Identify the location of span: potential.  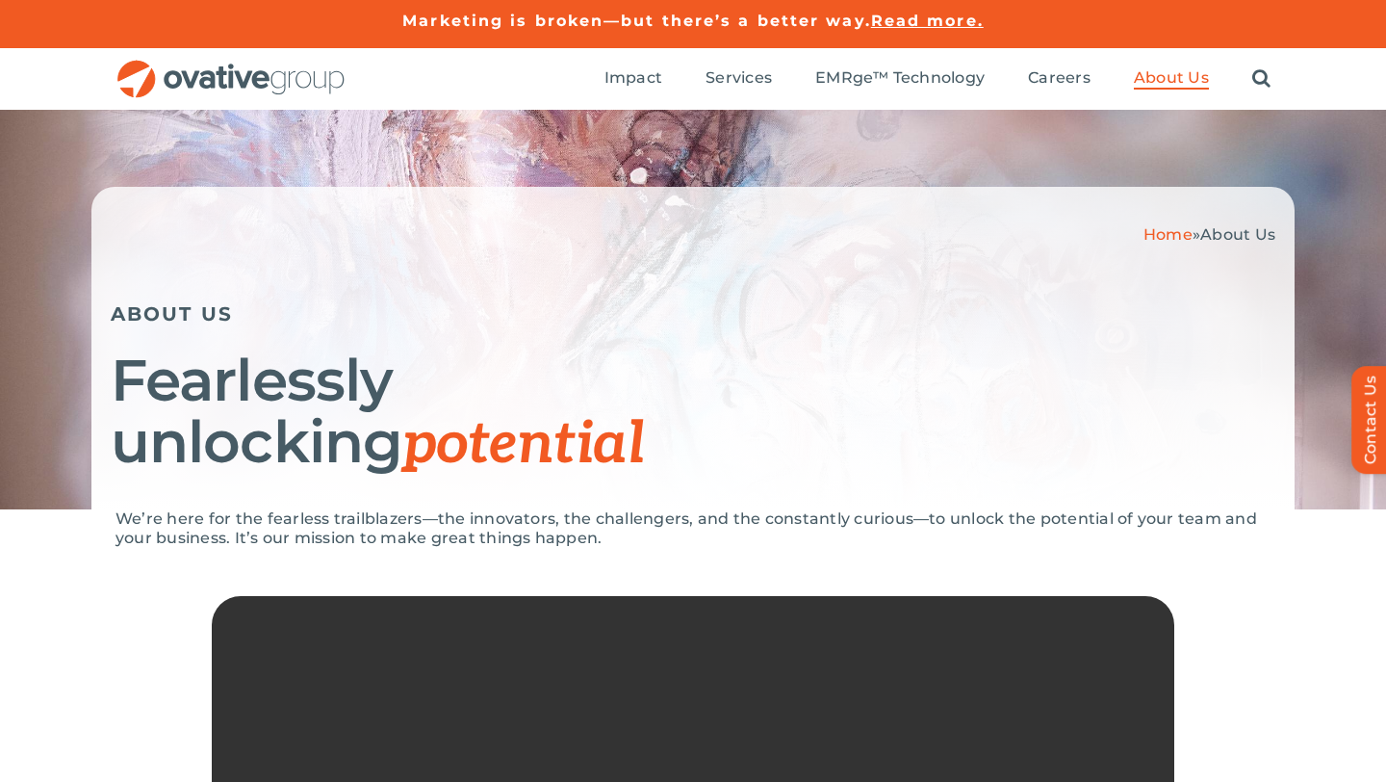
(523, 445).